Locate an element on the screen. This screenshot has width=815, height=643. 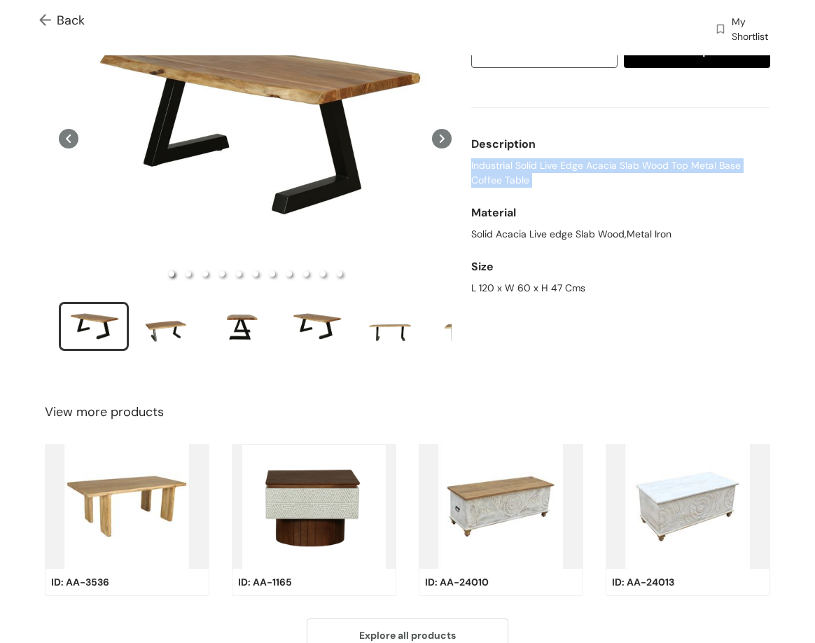
li: slide item 9 is located at coordinates (306, 274).